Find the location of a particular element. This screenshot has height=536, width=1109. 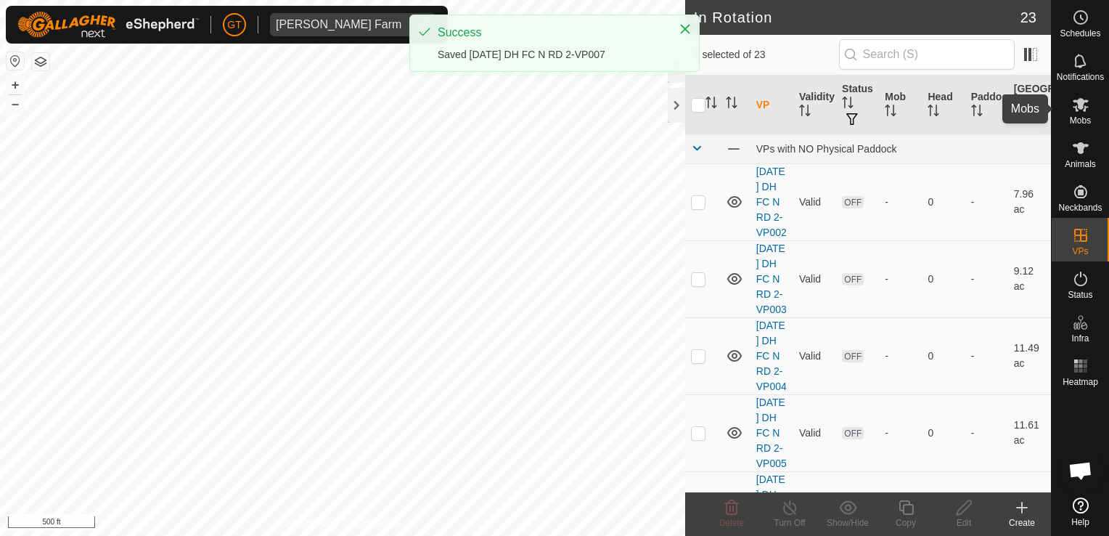

span: GT is located at coordinates (234, 25).